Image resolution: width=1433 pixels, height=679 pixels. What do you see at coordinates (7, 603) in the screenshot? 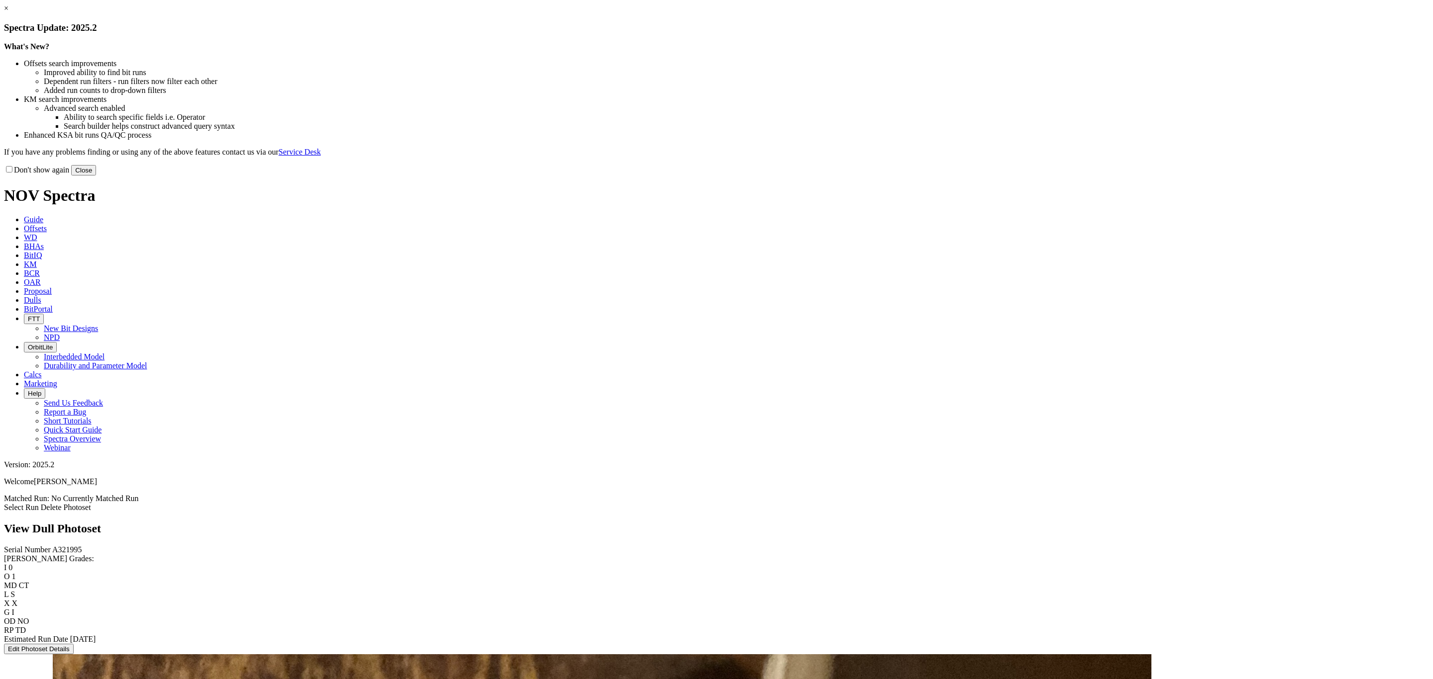
I see `label: X` at bounding box center [7, 603].